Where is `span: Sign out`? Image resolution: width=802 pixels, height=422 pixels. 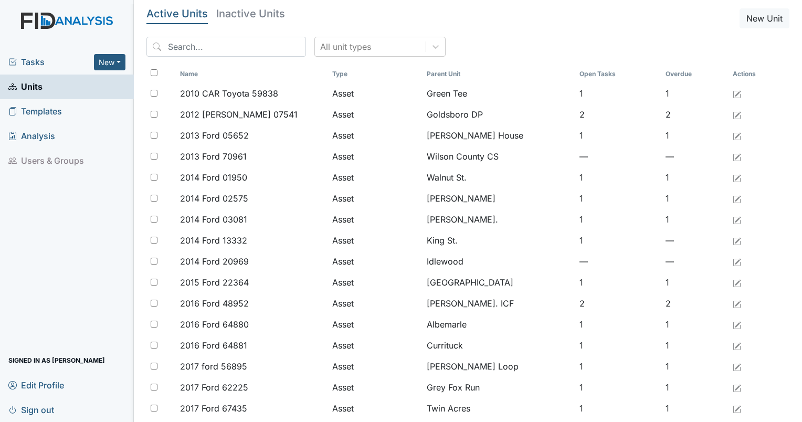
span: Sign out is located at coordinates (31, 409).